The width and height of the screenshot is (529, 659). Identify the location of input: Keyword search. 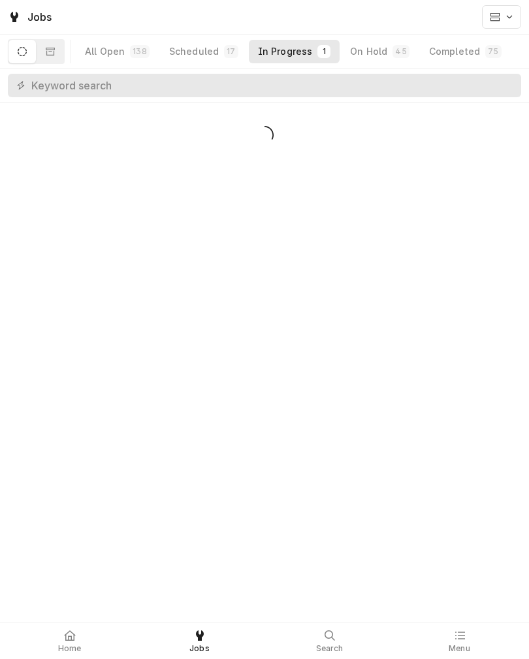
(273, 86).